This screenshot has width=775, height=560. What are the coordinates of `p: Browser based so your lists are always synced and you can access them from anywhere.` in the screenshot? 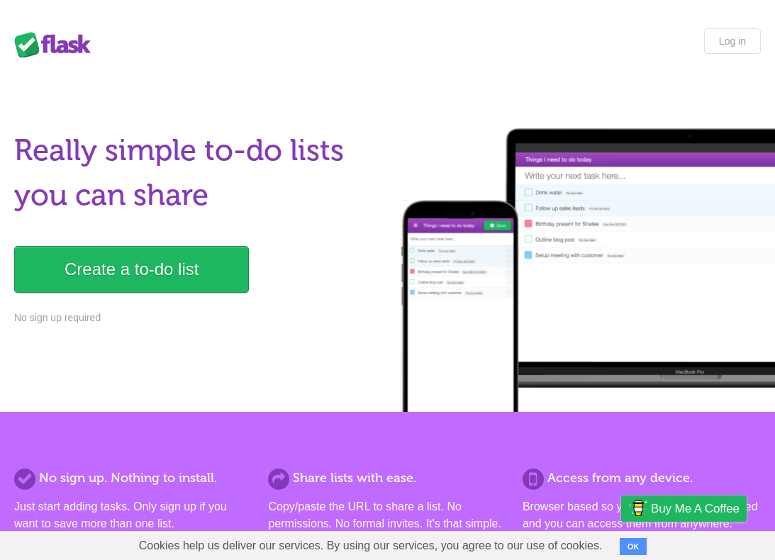 It's located at (641, 515).